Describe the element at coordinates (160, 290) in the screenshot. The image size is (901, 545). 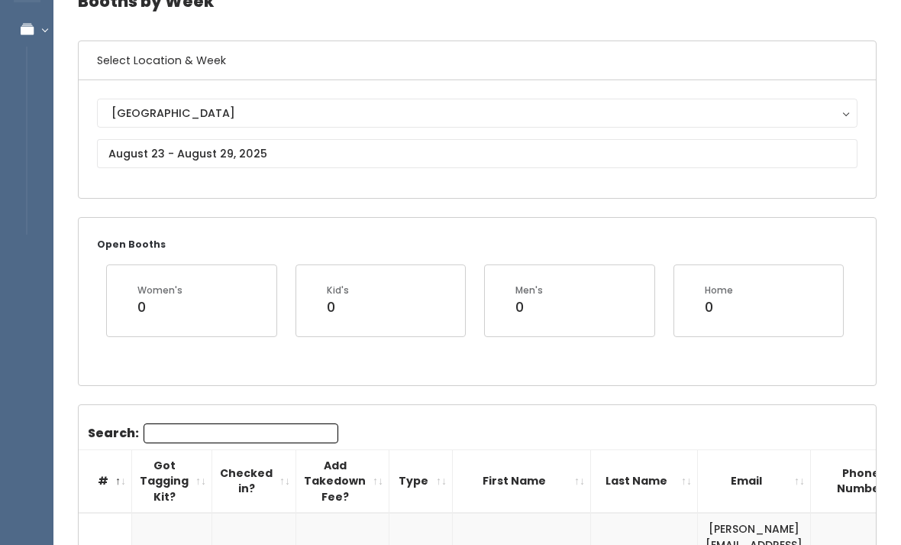
I see `div: Women's` at that location.